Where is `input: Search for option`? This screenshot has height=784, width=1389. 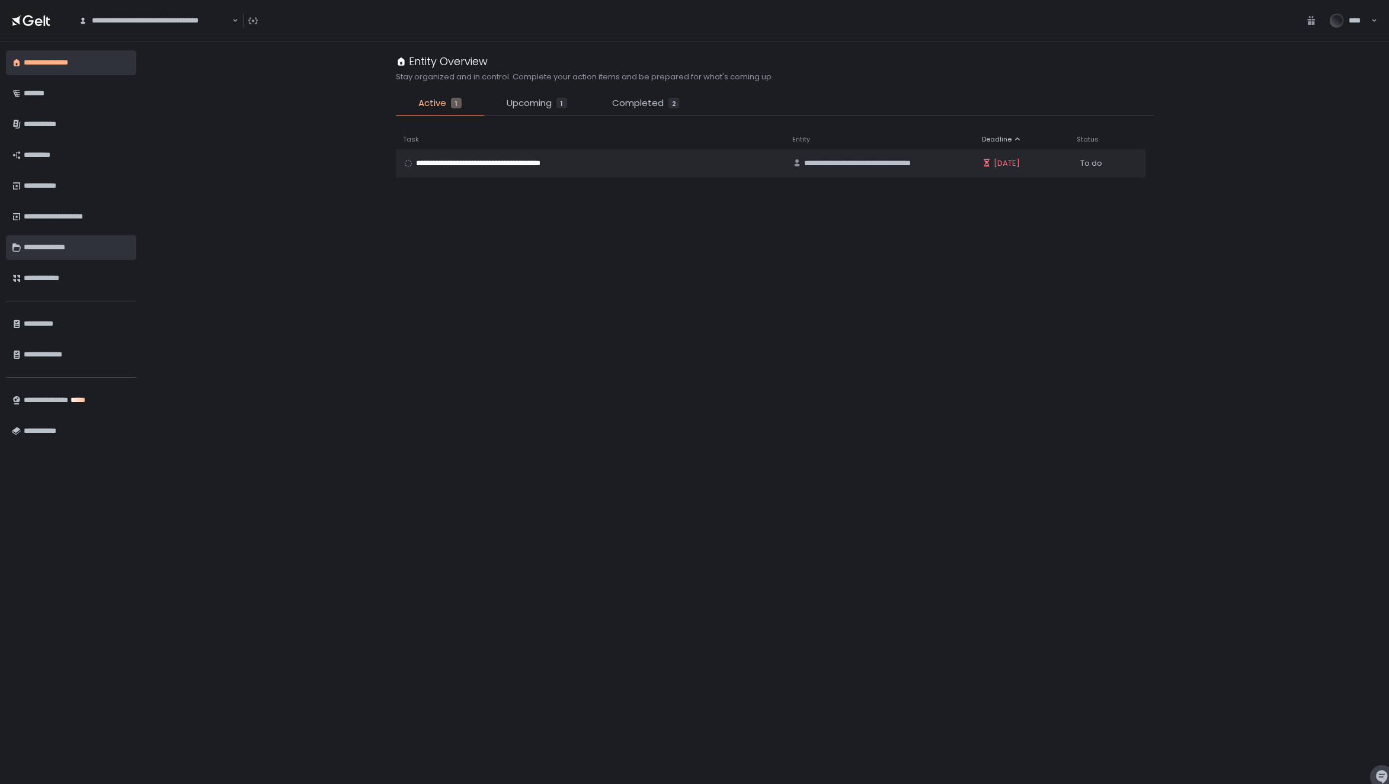 input: Search for option is located at coordinates (230, 21).